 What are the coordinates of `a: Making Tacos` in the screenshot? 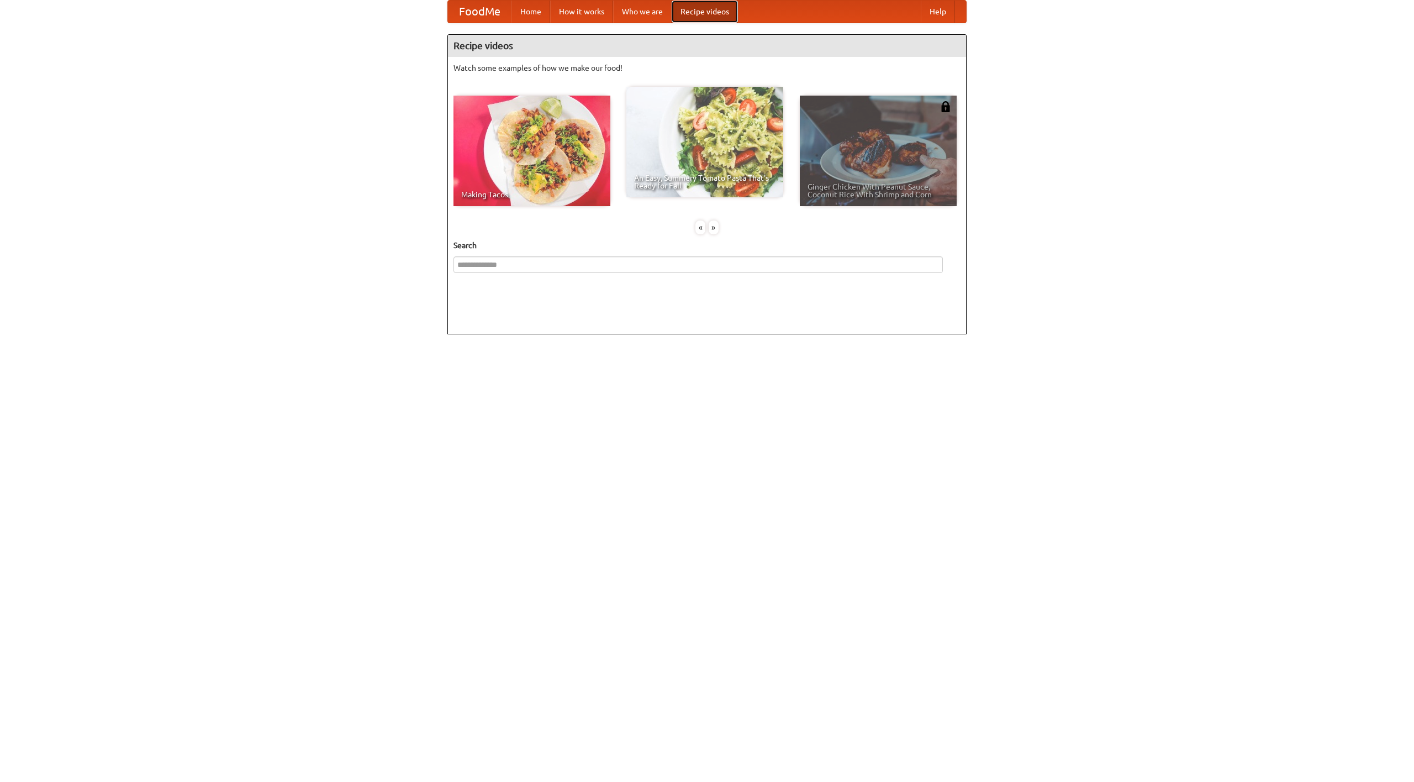 It's located at (532, 151).